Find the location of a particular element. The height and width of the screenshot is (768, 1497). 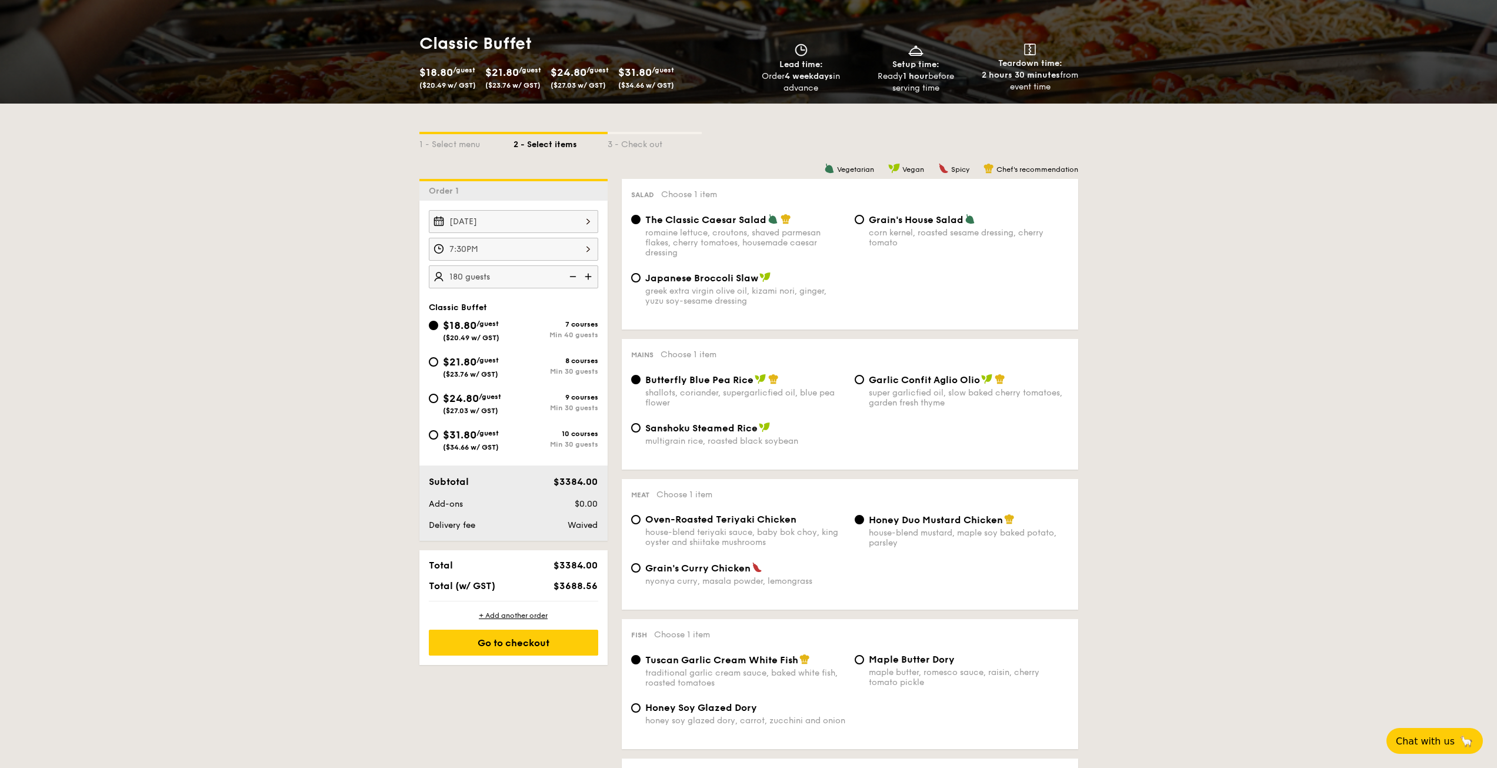

div: 9 courses is located at coordinates (556, 397).